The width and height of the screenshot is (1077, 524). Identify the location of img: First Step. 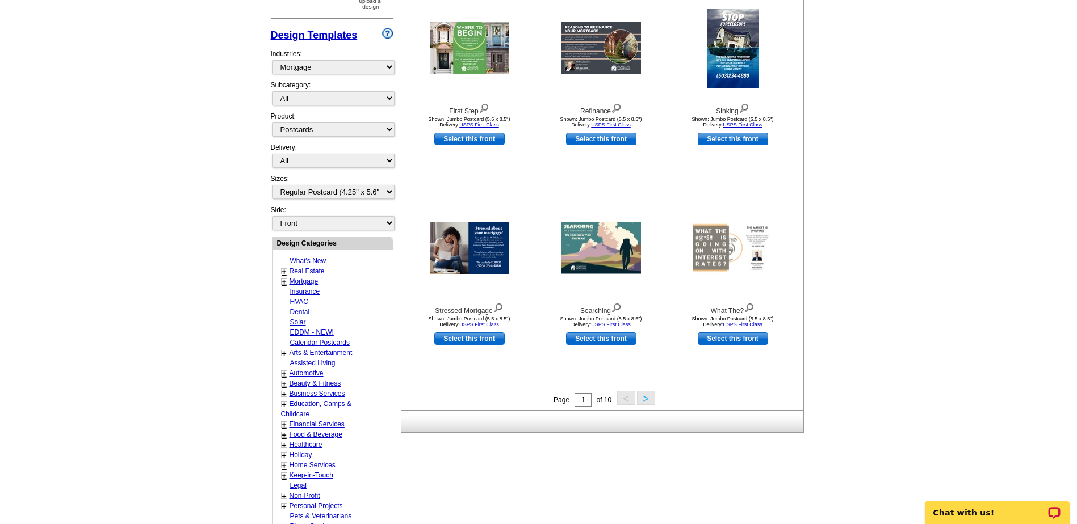
(469, 48).